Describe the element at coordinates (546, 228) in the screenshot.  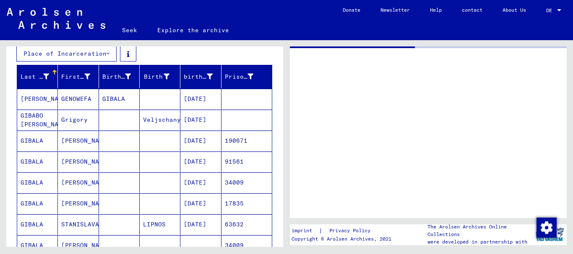
I see `img: Change consent` at that location.